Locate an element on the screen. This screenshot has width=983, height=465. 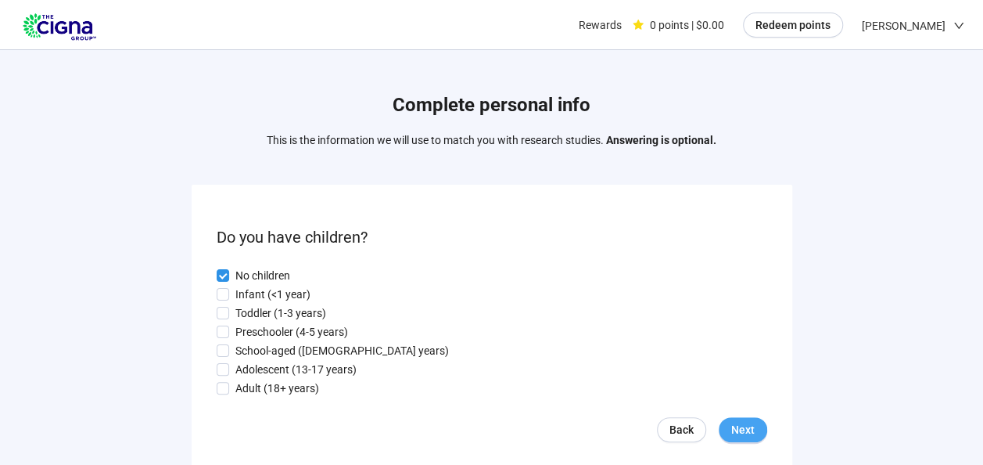
p: Do you have children? is located at coordinates (492, 237).